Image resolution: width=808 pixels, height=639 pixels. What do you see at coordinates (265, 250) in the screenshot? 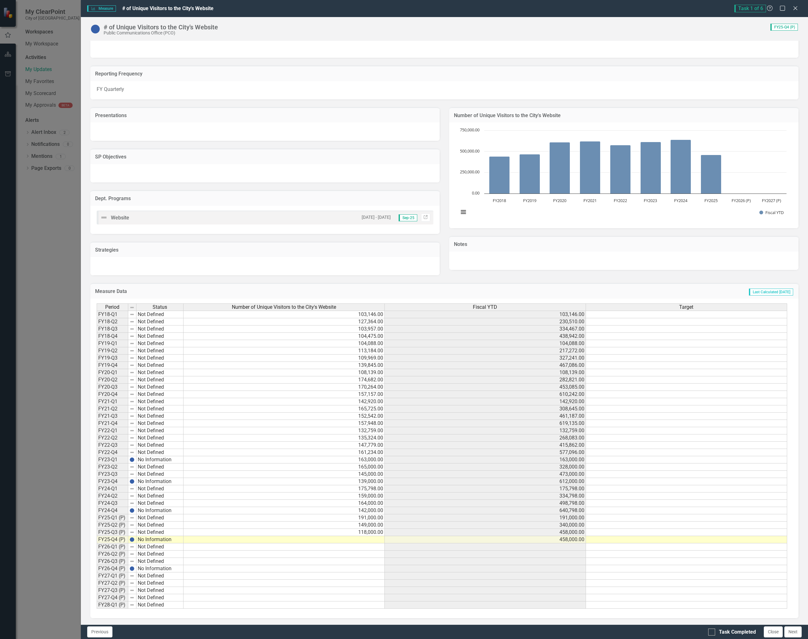
I see `h3: Strategies` at bounding box center [265, 250].